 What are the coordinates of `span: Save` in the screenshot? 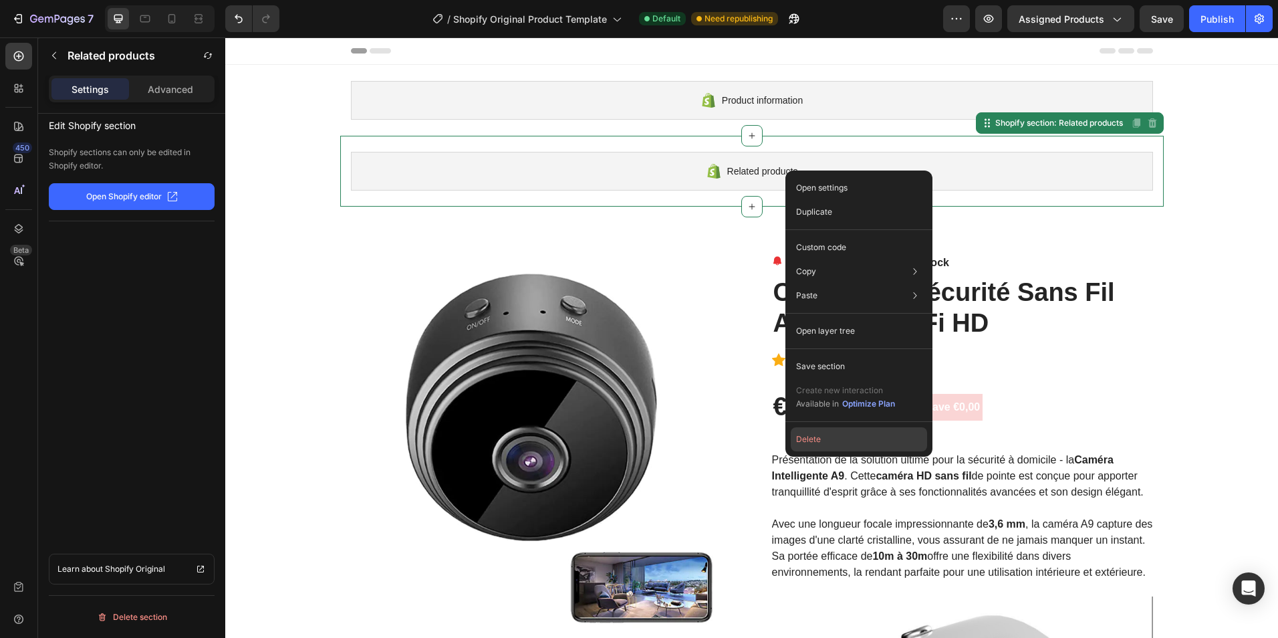 It's located at (1162, 19).